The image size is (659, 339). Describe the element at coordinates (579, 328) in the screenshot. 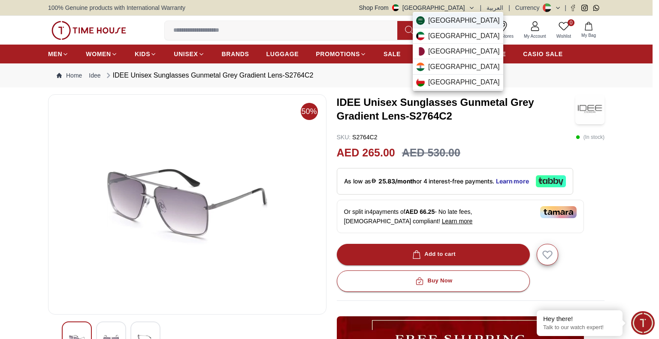

I see `p: Talk to our watch expert!` at that location.